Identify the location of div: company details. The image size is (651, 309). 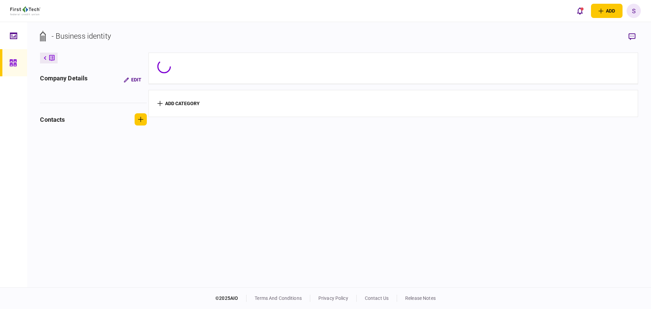
(64, 80).